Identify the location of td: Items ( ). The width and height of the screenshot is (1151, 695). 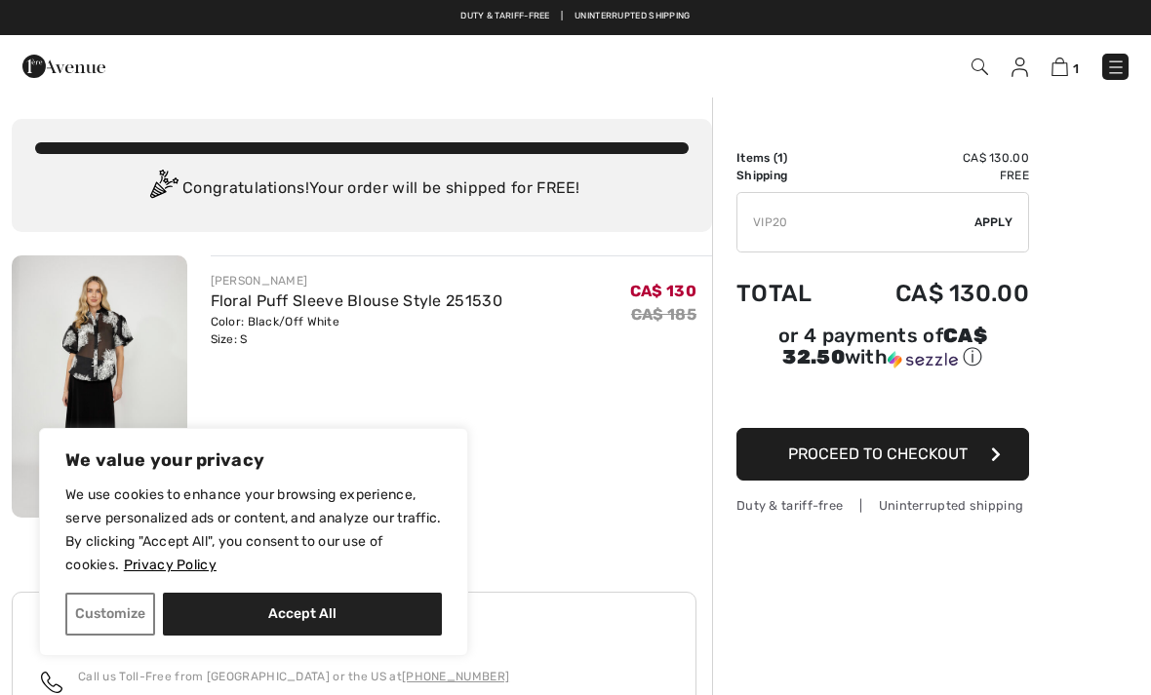
(789, 158).